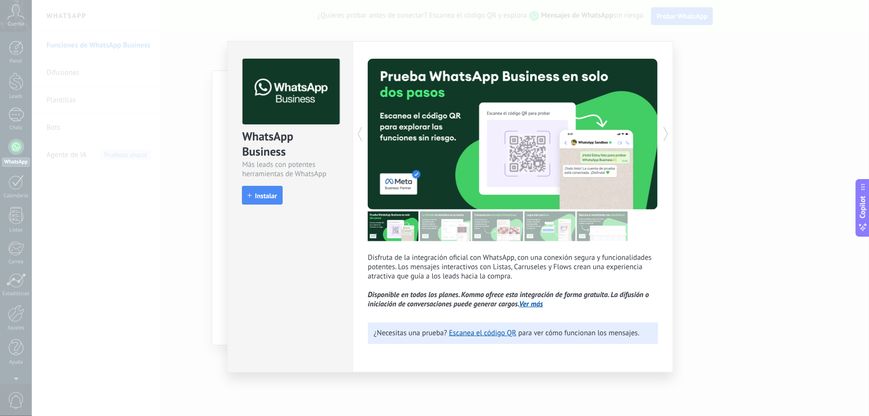 The height and width of the screenshot is (416, 869). I want to click on a: Escanea el código QR, so click(482, 332).